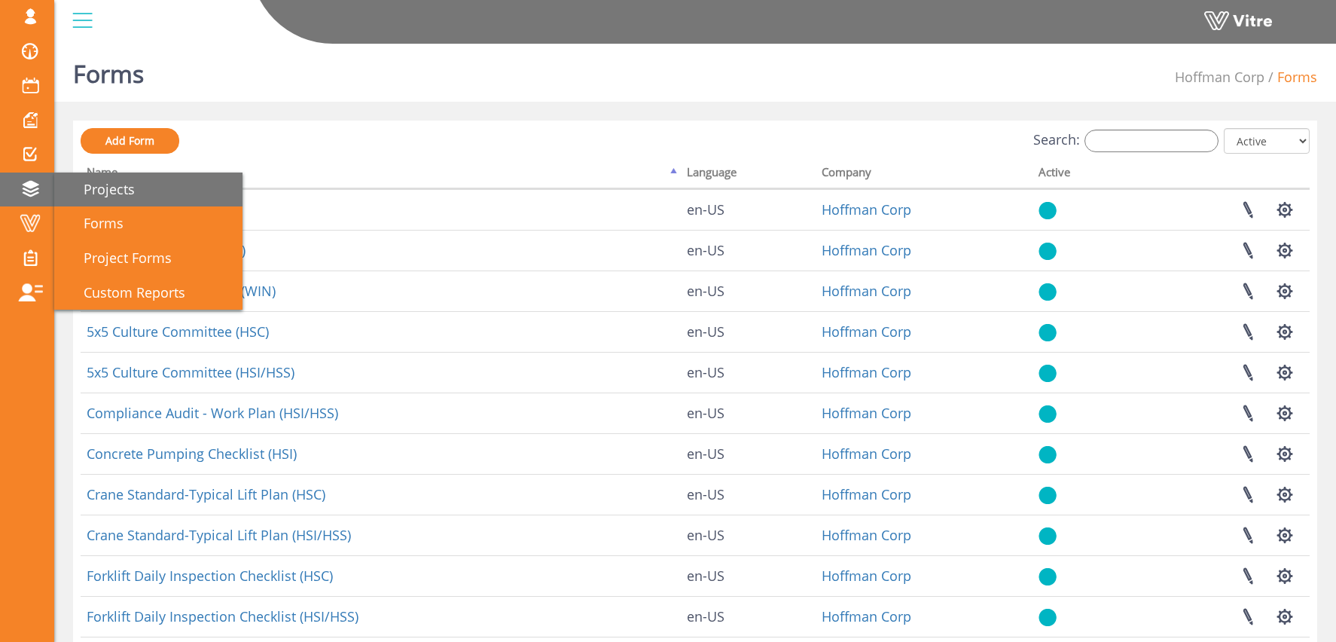 This screenshot has width=1336, height=642. What do you see at coordinates (748, 175) in the screenshot?
I see `th: Language` at bounding box center [748, 175].